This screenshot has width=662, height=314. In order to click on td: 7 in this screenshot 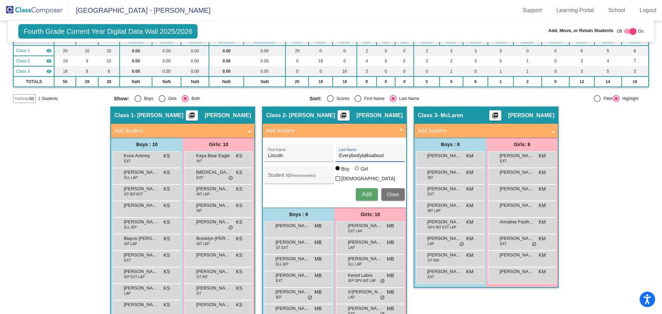, I will do `click(635, 61)`.